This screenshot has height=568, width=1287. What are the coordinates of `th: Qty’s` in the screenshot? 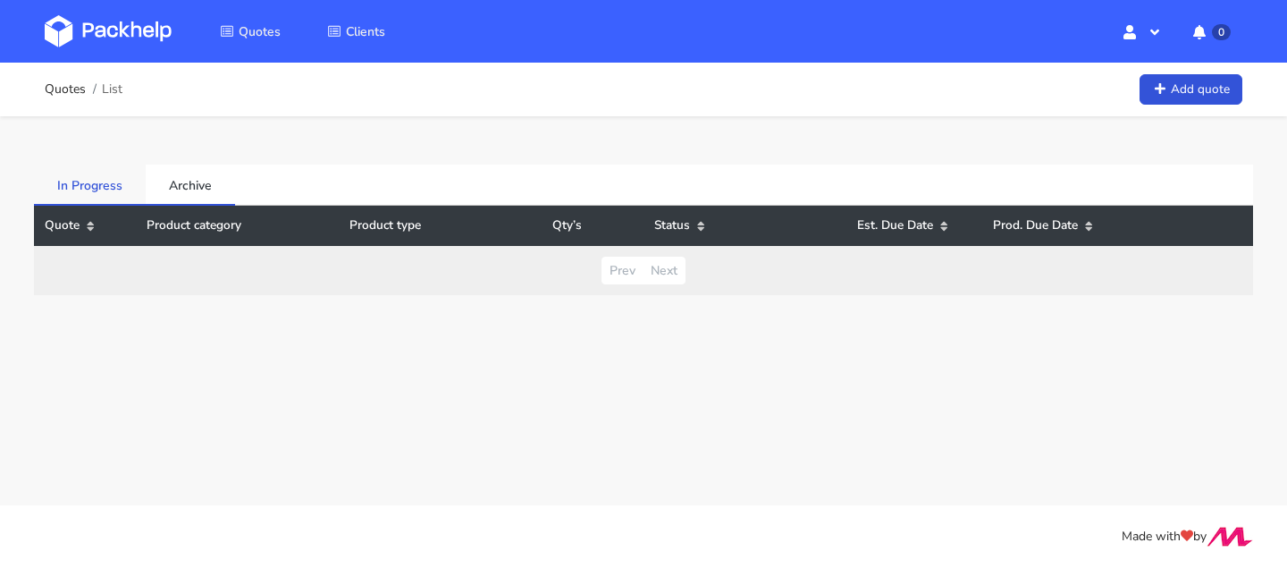 It's located at (593, 225).